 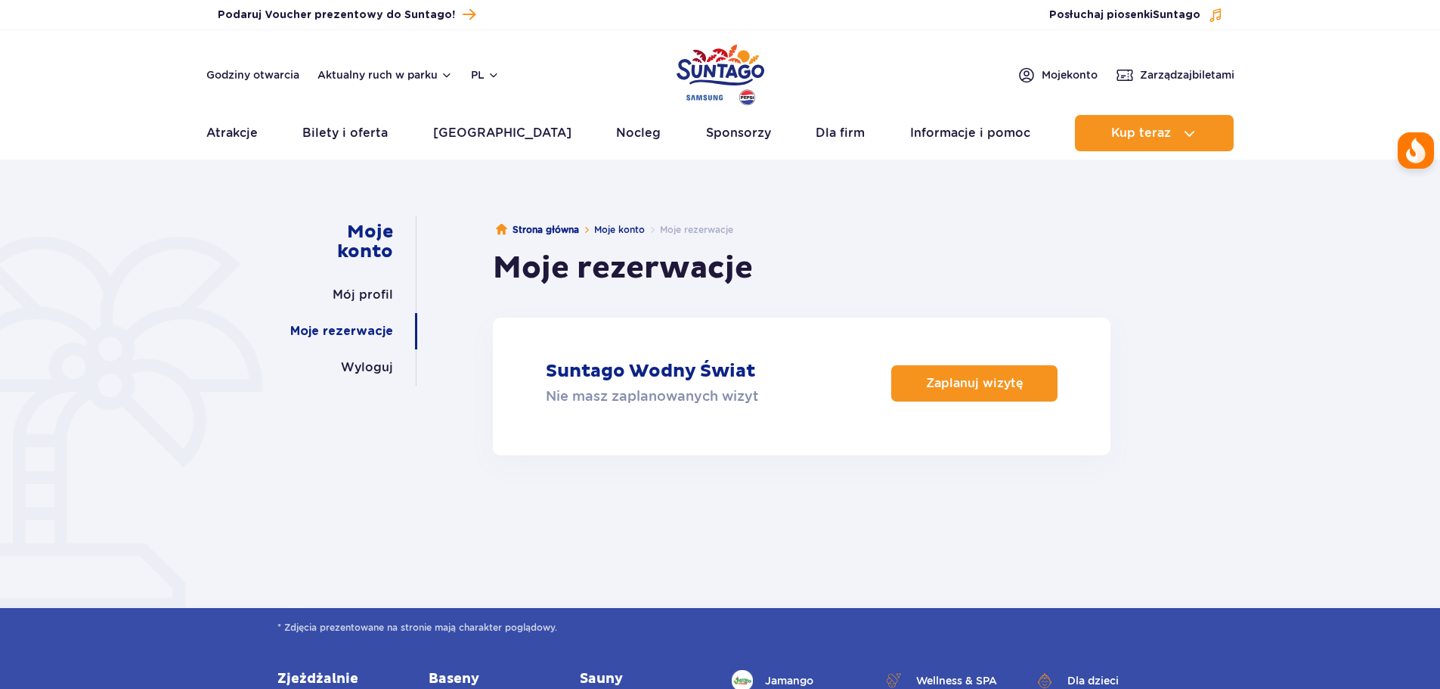 What do you see at coordinates (485, 75) in the screenshot?
I see `button: pl` at bounding box center [485, 75].